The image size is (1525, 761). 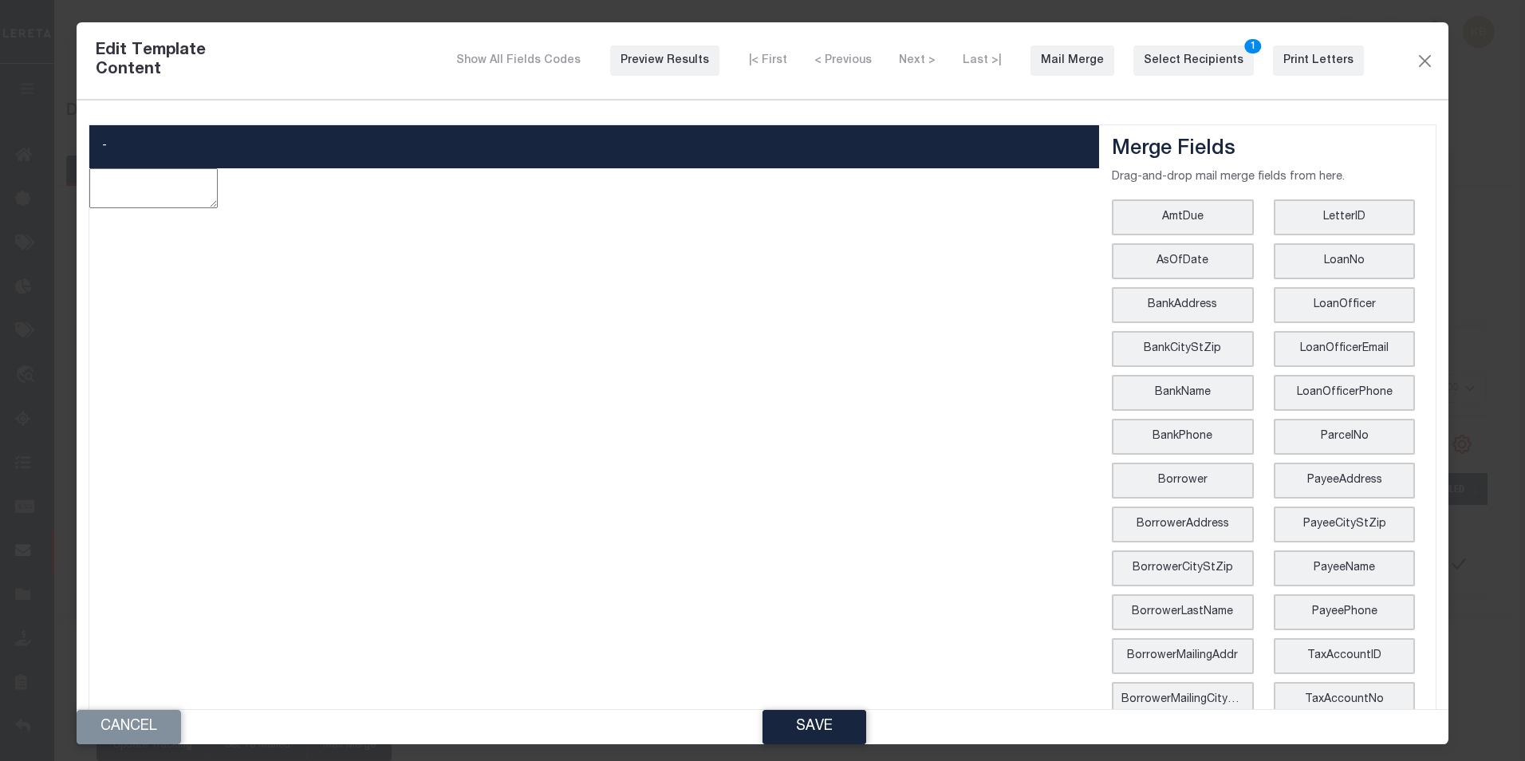 I want to click on button: Select Recipients, so click(x=1193, y=61).